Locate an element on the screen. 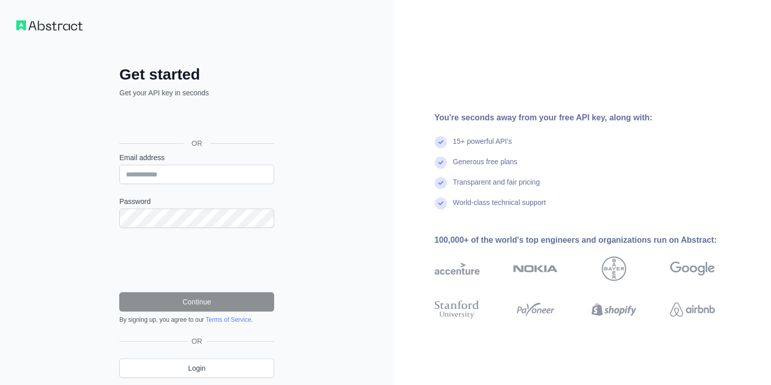  a: Login is located at coordinates (197, 368).